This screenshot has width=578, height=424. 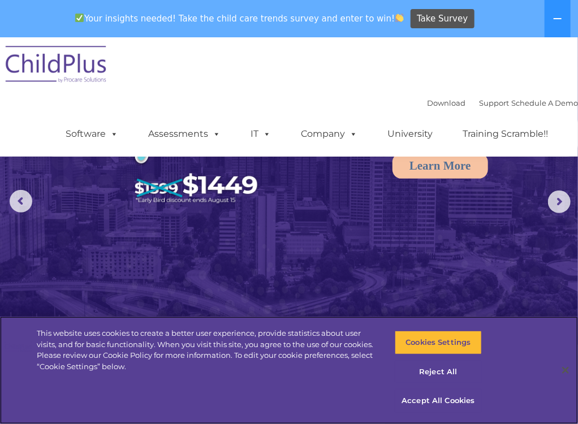 What do you see at coordinates (566, 371) in the screenshot?
I see `button: Close` at bounding box center [566, 371].